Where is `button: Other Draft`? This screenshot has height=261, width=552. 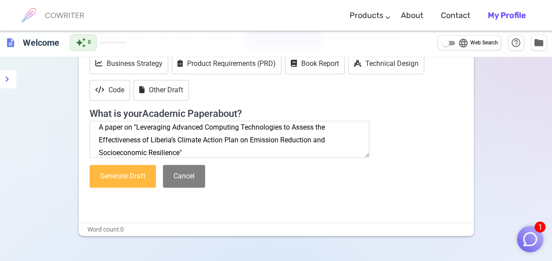 button: Other Draft is located at coordinates (161, 90).